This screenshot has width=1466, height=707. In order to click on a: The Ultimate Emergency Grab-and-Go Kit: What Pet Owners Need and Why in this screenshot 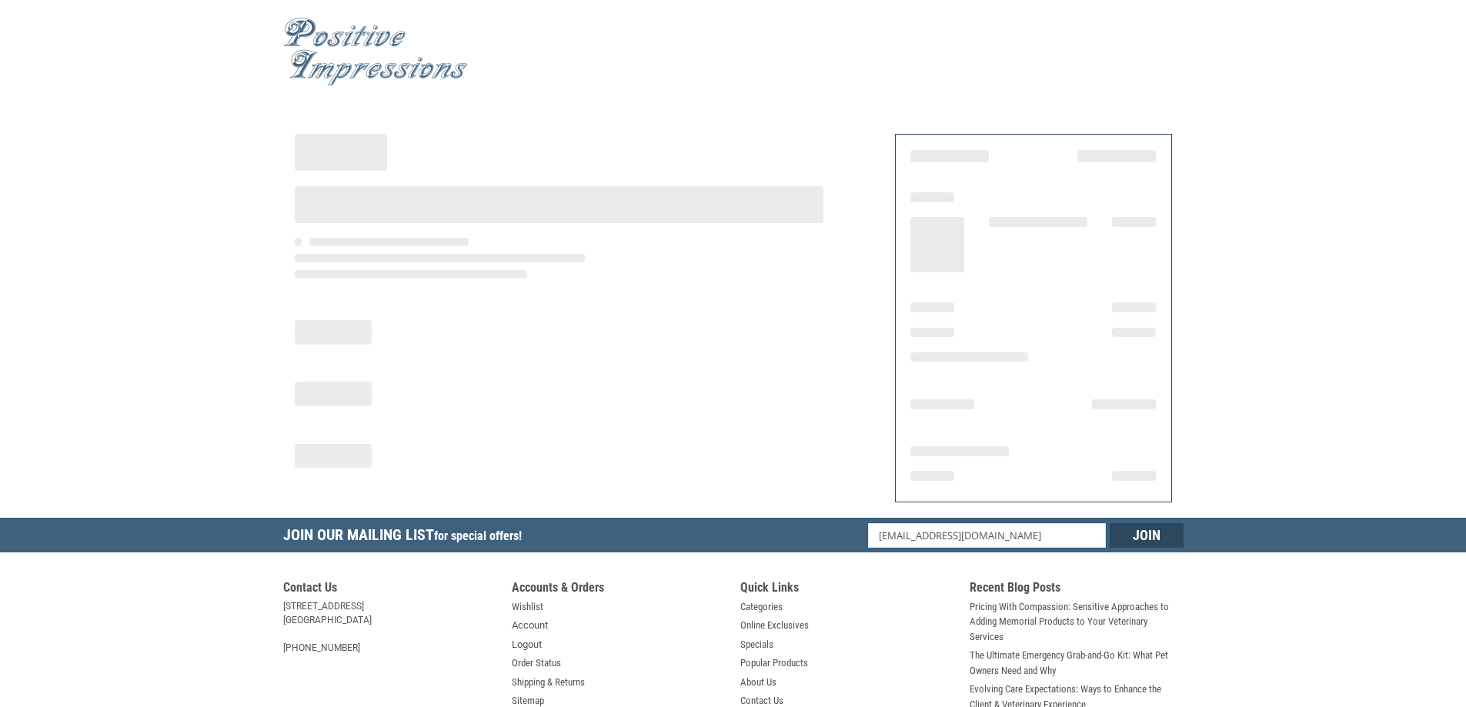, I will do `click(1077, 663)`.